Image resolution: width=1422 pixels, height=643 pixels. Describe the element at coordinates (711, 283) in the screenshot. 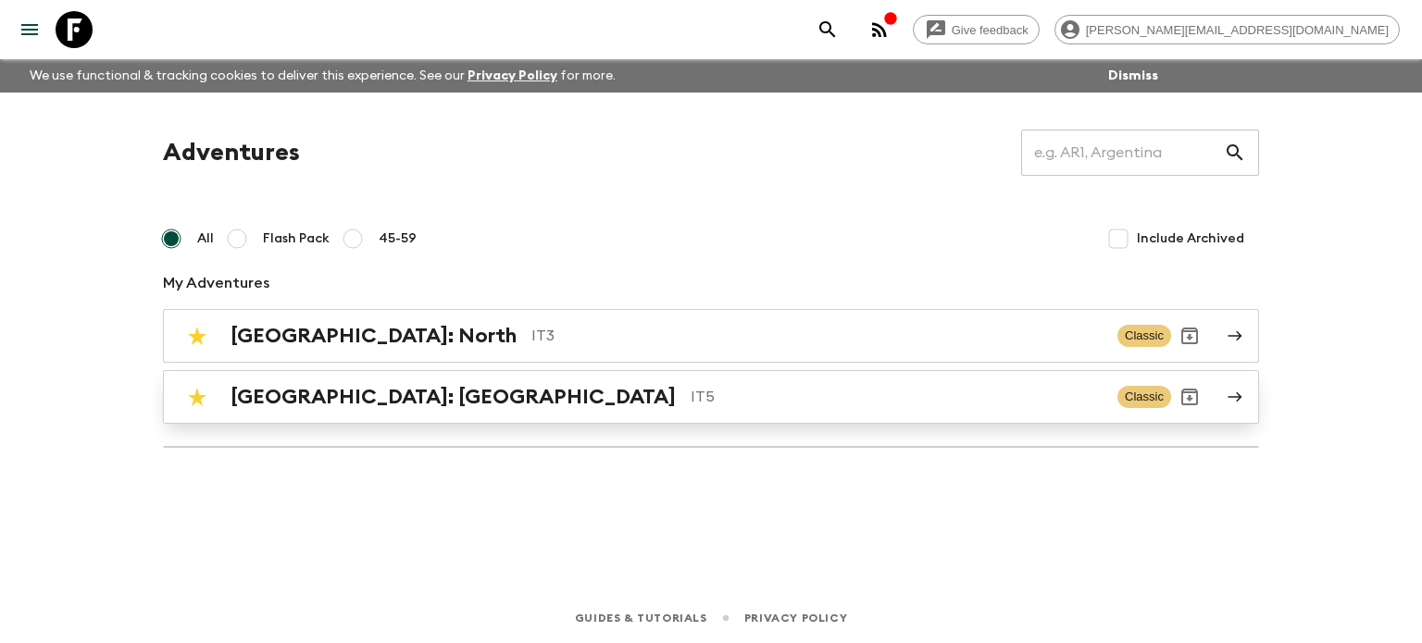

I see `p: My Adventures` at that location.